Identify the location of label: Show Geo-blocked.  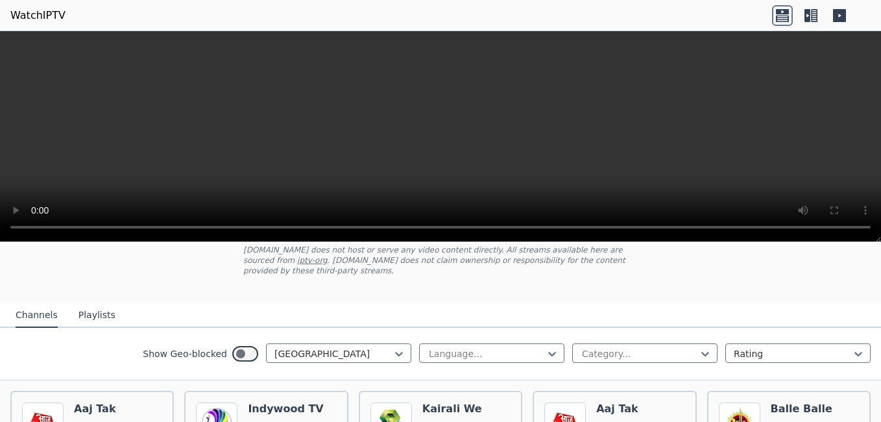
(185, 354).